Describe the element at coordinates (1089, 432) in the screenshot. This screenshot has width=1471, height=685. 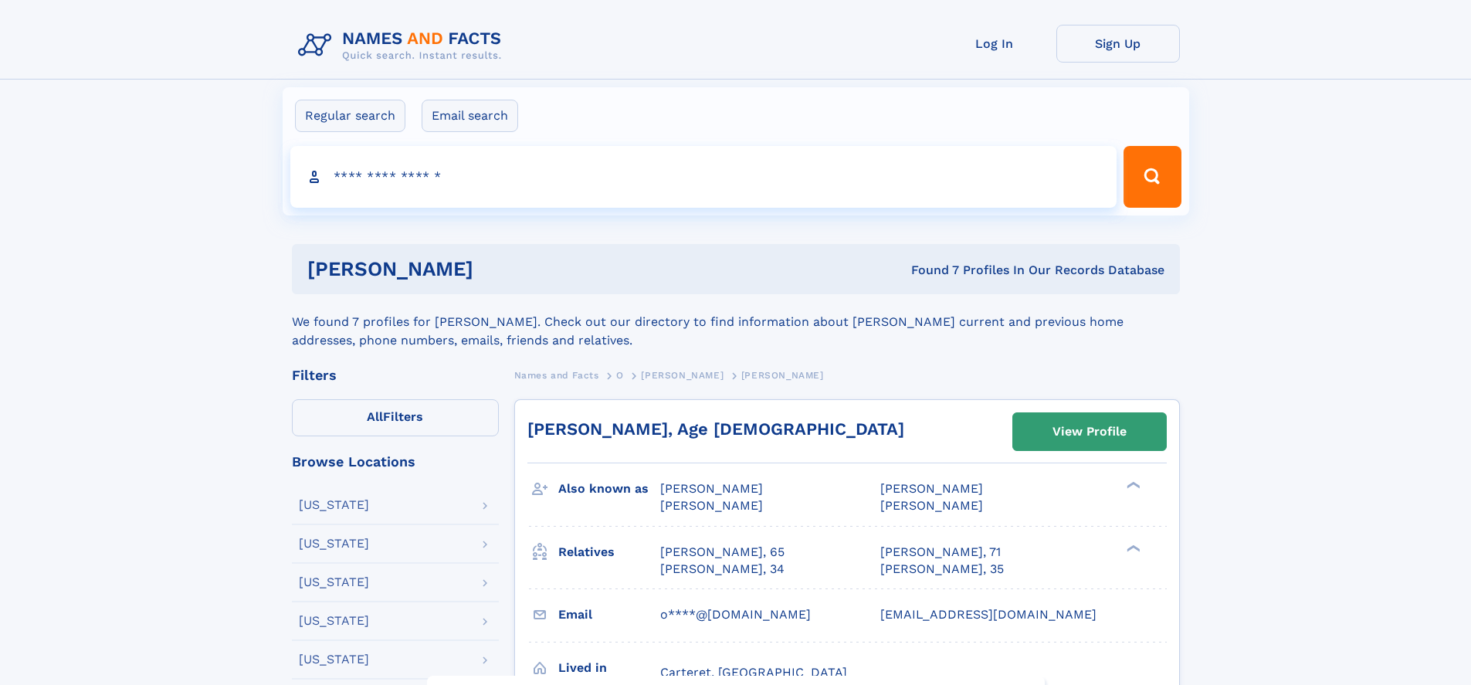
I see `div: View Profile` at that location.